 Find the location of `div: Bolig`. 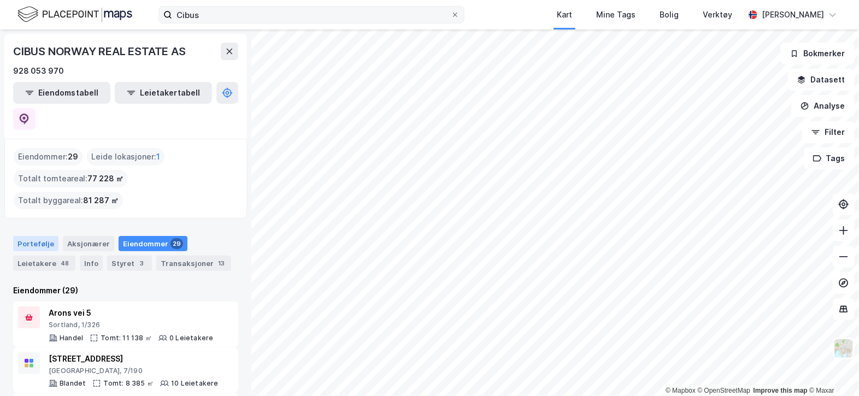

div: Bolig is located at coordinates (669, 15).